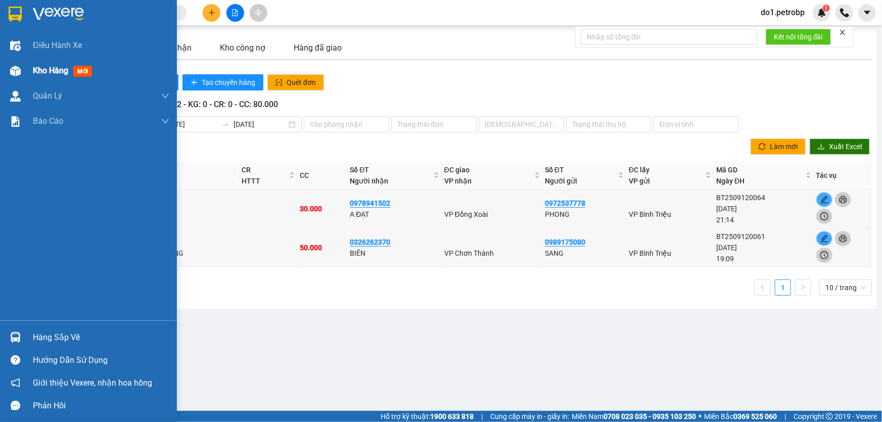  I want to click on strong: 0369 525 060, so click(755, 417).